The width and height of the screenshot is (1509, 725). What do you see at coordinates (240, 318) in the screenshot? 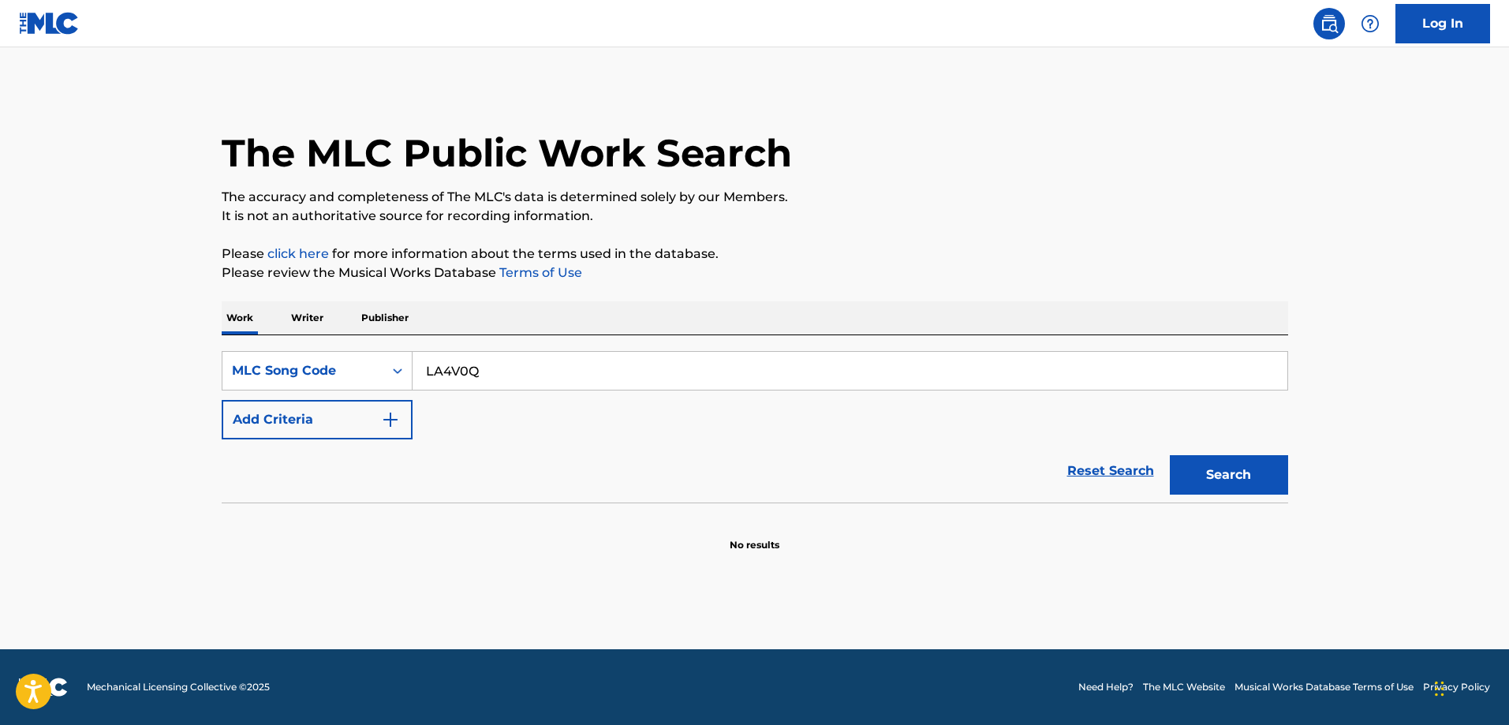
I see `p: Work` at bounding box center [240, 318].